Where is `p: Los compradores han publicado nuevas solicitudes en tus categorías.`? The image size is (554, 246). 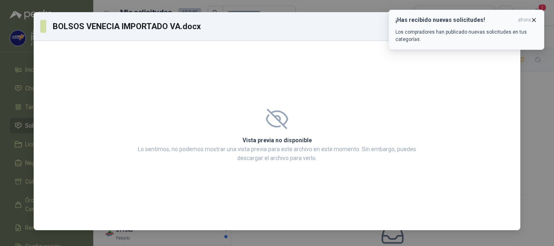 p: Los compradores han publicado nuevas solicitudes en tus categorías. is located at coordinates (466, 36).